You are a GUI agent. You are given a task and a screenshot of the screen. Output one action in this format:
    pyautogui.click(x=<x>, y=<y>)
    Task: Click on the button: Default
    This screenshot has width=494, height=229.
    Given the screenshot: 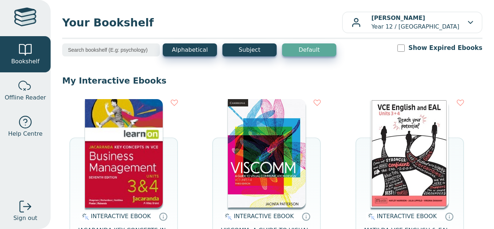 What is the action you would take?
    pyautogui.click(x=309, y=50)
    